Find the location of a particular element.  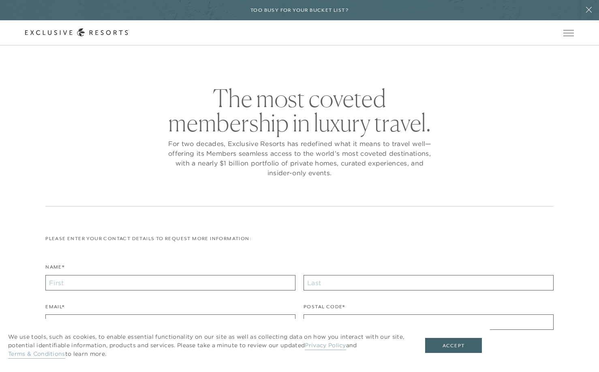

h2: The most coveted membership in luxury travel. is located at coordinates (300, 110).